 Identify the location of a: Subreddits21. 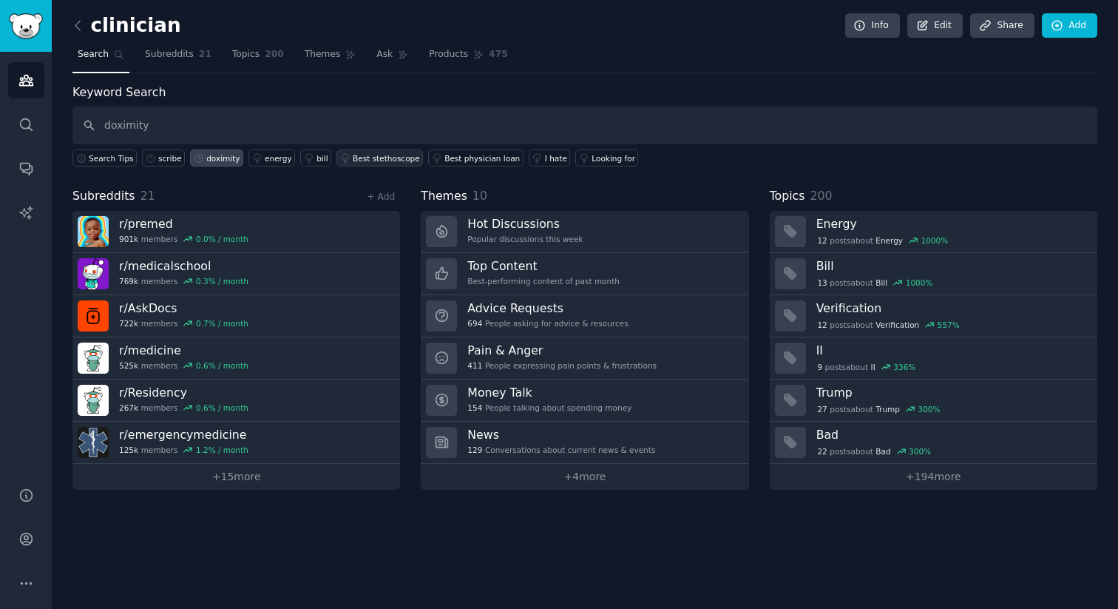
(178, 58).